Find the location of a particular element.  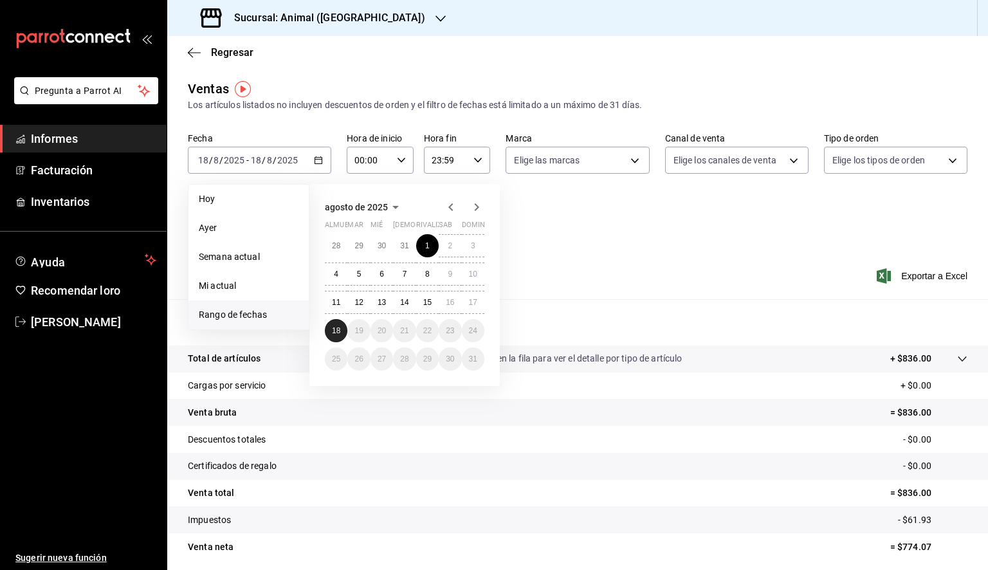

font: + $0.00 is located at coordinates (916, 385).